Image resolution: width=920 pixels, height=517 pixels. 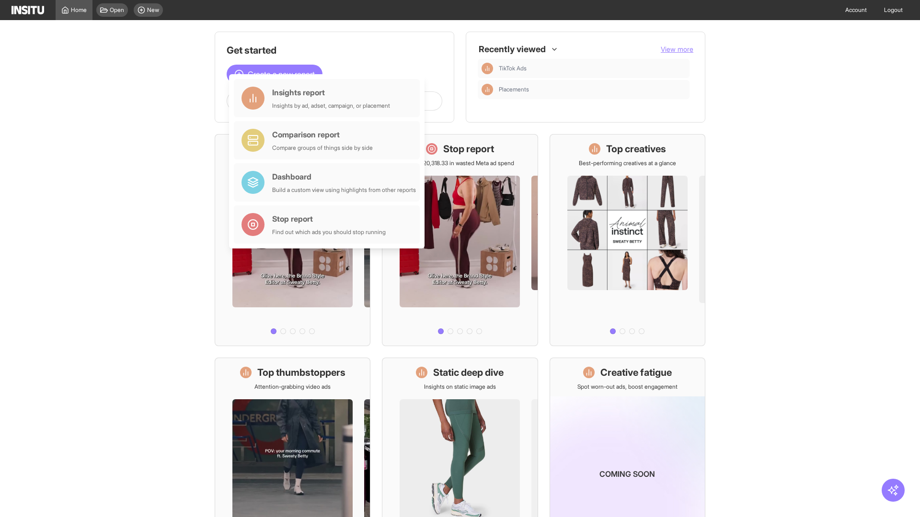 I want to click on h1: Stop report, so click(x=469, y=149).